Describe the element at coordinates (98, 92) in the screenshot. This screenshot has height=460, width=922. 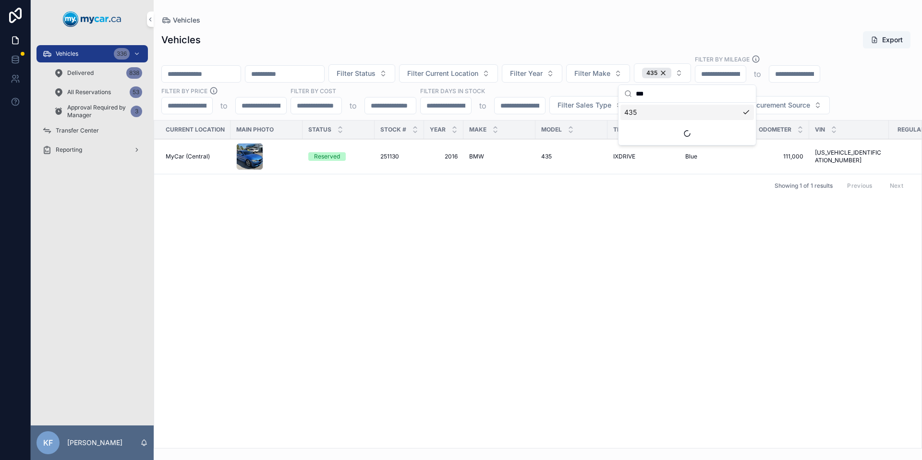
I see `a: All Reservations53` at that location.